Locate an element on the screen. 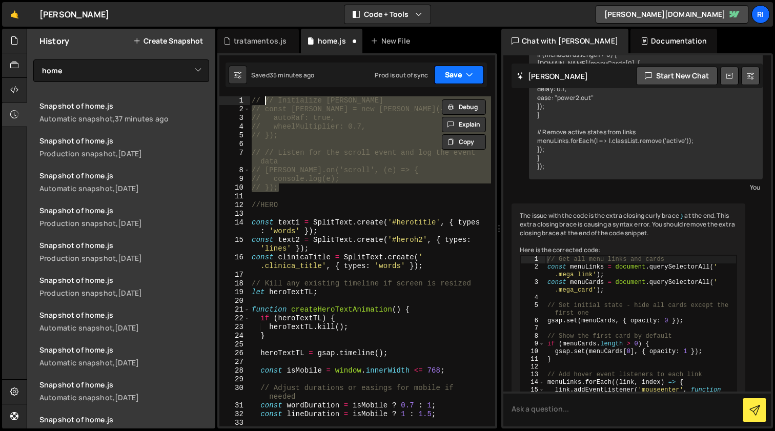 This screenshot has width=775, height=431. div: 28 is located at coordinates (235, 371).